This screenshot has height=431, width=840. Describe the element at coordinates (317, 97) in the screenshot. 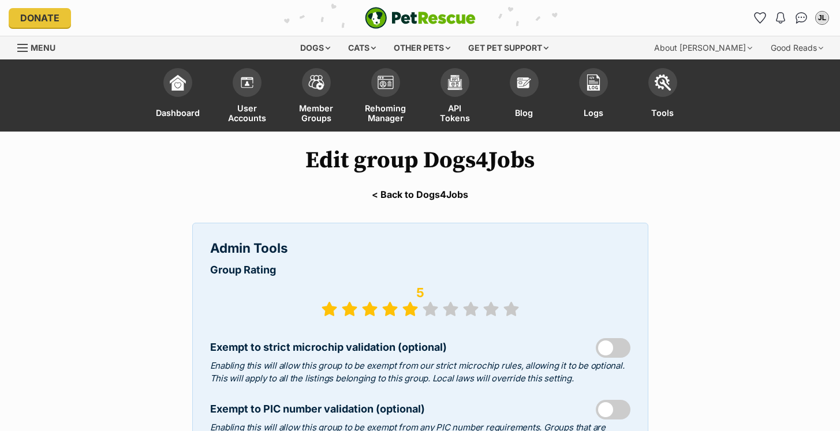

I see `a: Member Groups` at that location.